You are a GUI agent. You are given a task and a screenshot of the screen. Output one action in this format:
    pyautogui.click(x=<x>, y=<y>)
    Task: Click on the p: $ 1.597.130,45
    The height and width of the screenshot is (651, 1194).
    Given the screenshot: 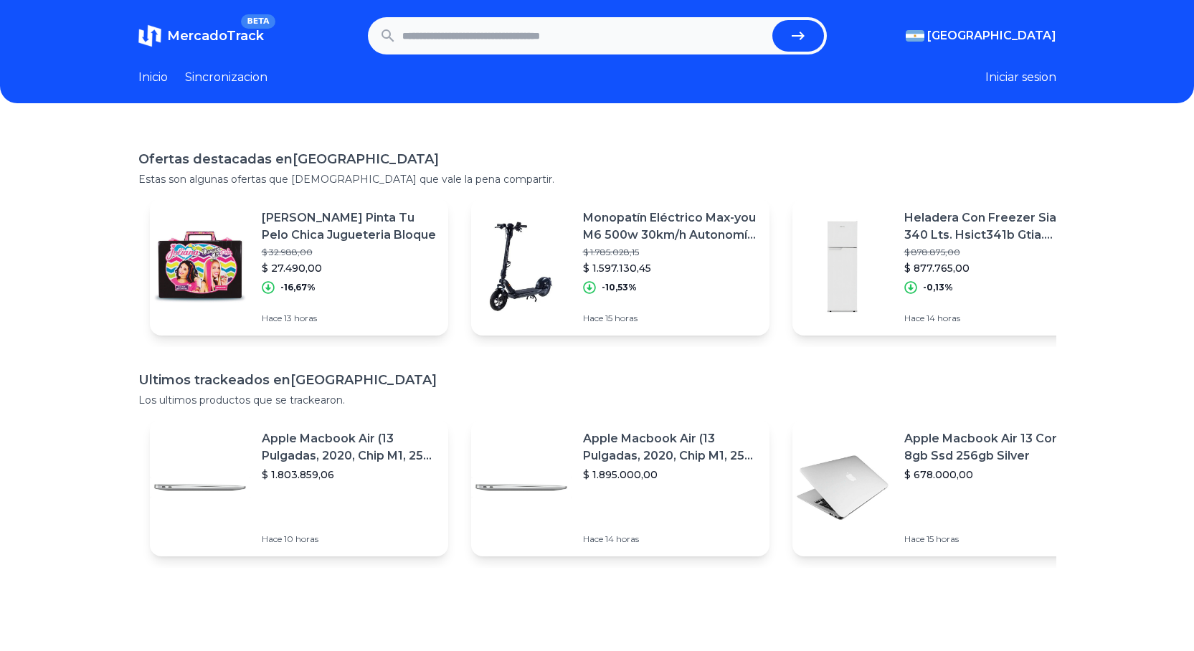 What is the action you would take?
    pyautogui.click(x=671, y=268)
    